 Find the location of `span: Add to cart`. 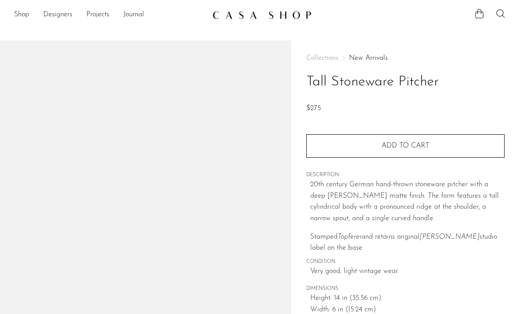

span: Add to cart is located at coordinates (406, 146).